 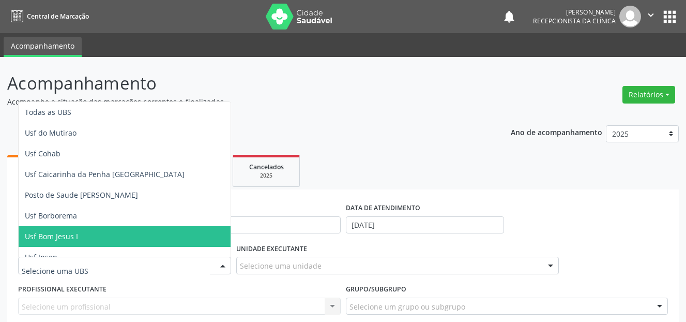 I want to click on a: Central de Marcação, so click(x=48, y=16).